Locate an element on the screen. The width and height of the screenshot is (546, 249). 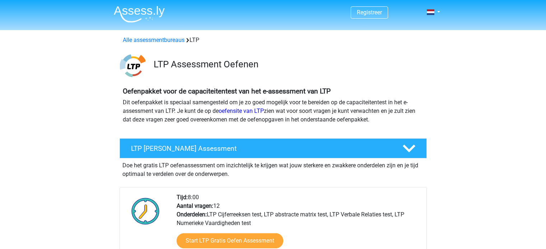
img: ltp.png is located at coordinates (132, 66).